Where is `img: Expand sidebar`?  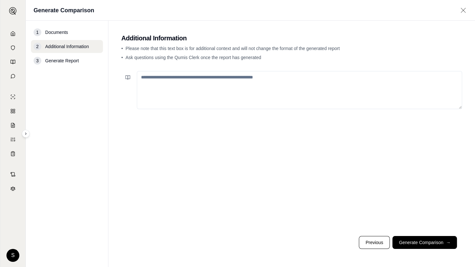 img: Expand sidebar is located at coordinates (13, 11).